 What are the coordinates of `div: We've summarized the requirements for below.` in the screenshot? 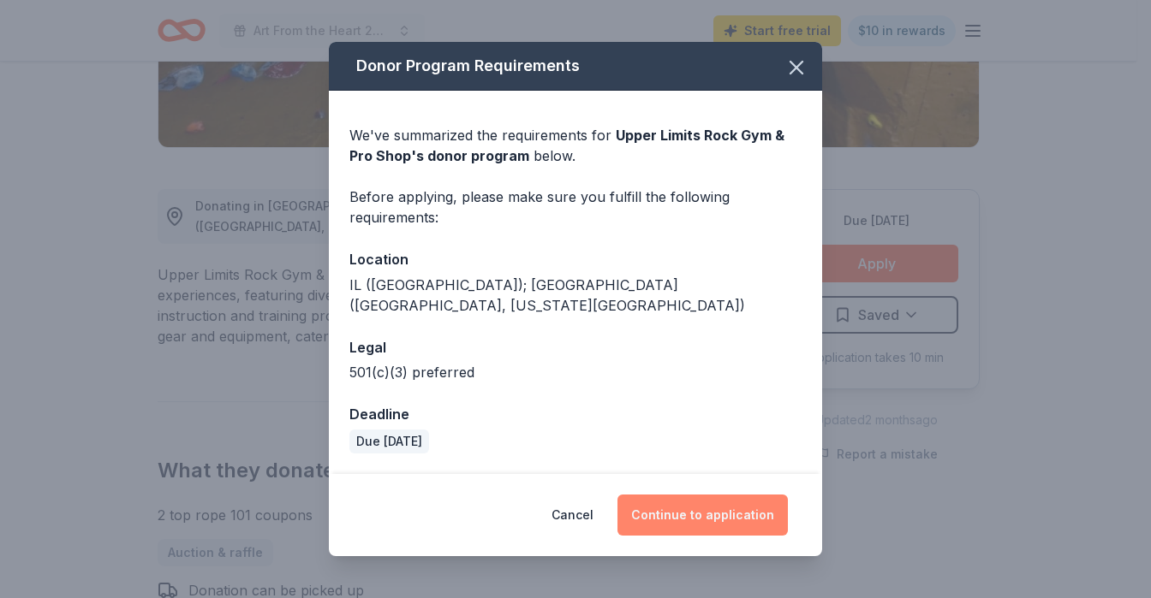 It's located at (575, 146).